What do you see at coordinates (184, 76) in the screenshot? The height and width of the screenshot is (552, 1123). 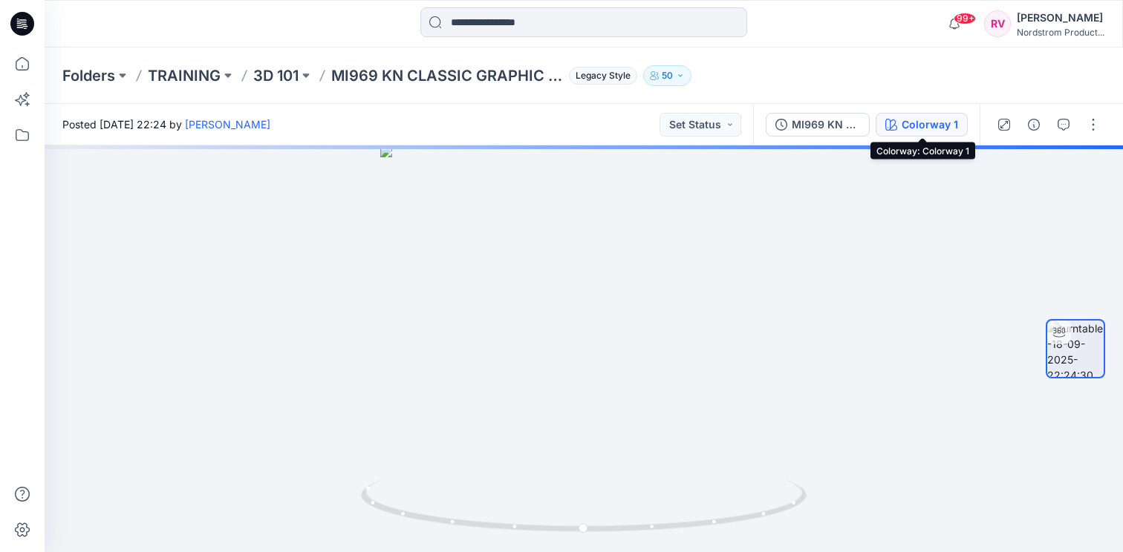 I see `p: TRAINING` at bounding box center [184, 76].